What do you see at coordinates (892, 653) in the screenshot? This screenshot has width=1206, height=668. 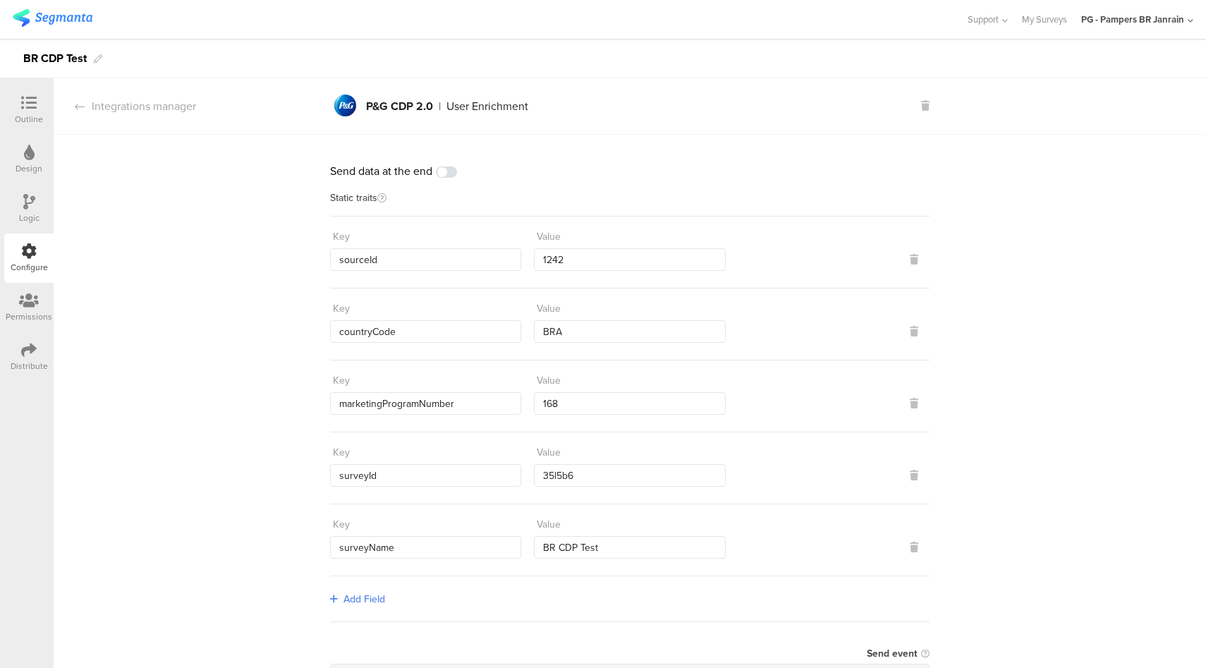 I see `div: Send event` at bounding box center [892, 653].